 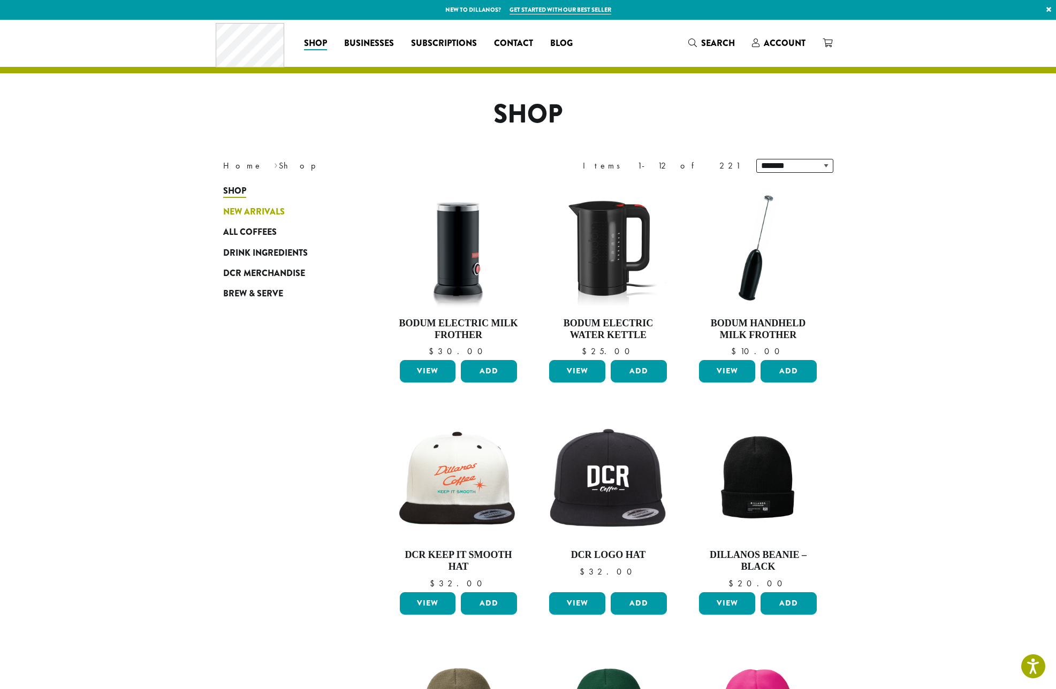 What do you see at coordinates (254, 212) in the screenshot?
I see `span: New Arrivals` at bounding box center [254, 212].